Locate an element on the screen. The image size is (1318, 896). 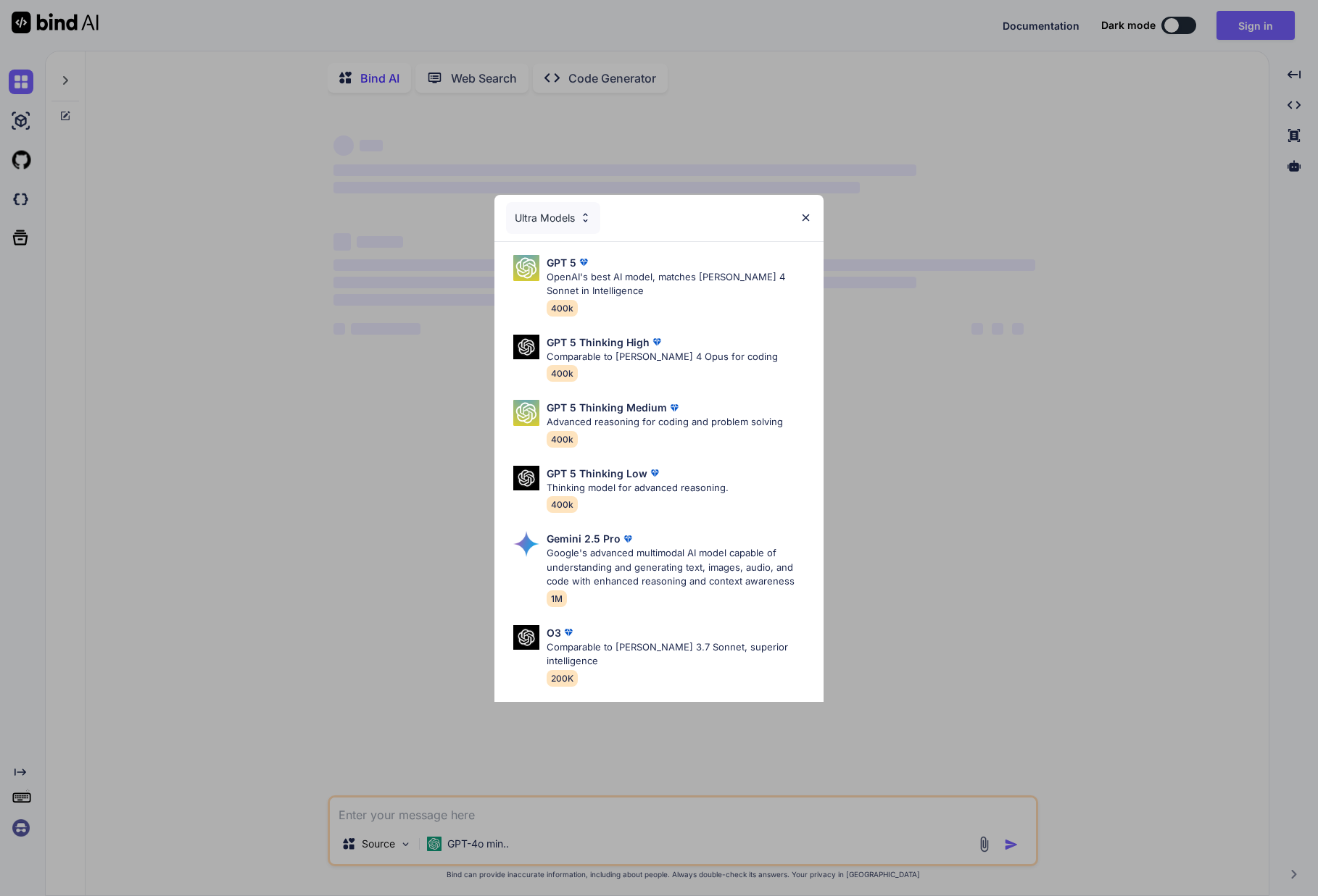
p: GPT 5 Thinking Low is located at coordinates (596, 473).